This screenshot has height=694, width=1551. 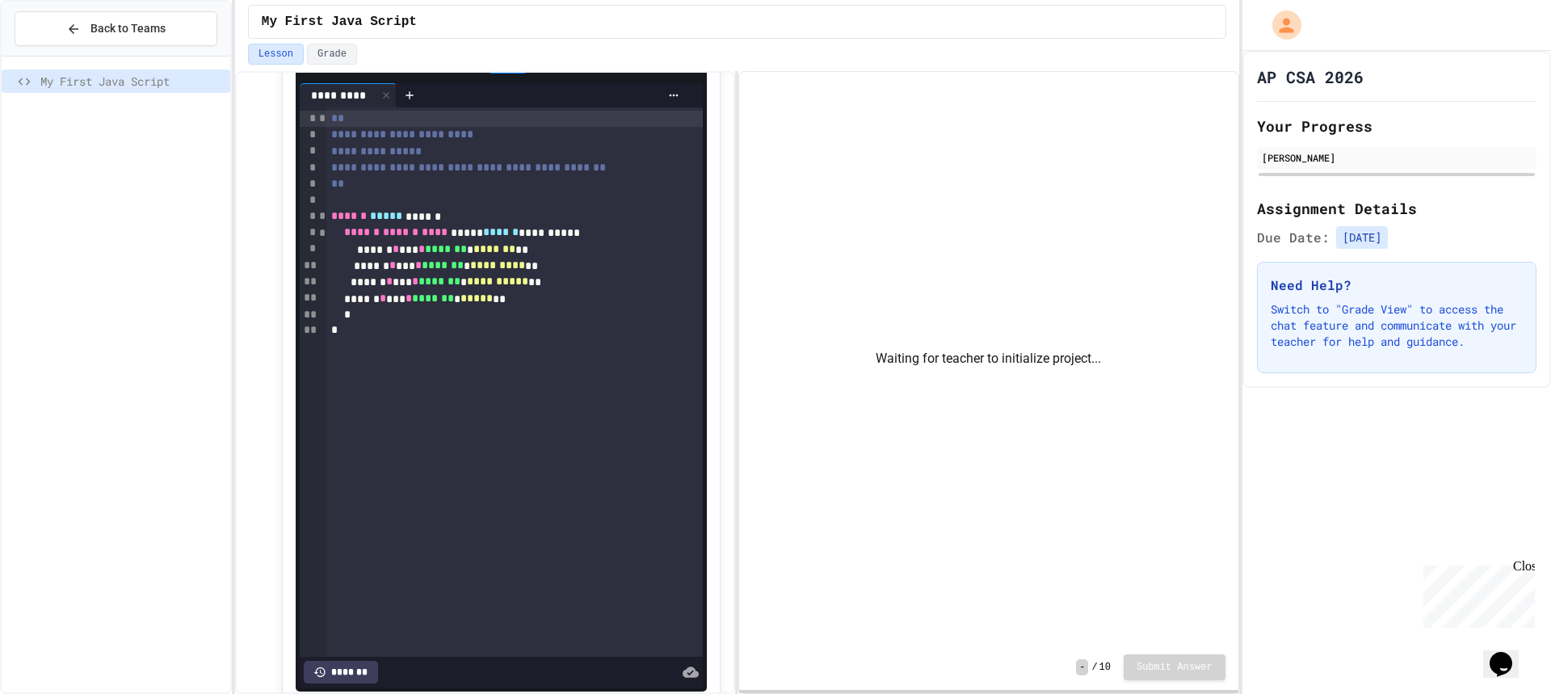 What do you see at coordinates (1396, 126) in the screenshot?
I see `h2: Your Progress` at bounding box center [1396, 126].